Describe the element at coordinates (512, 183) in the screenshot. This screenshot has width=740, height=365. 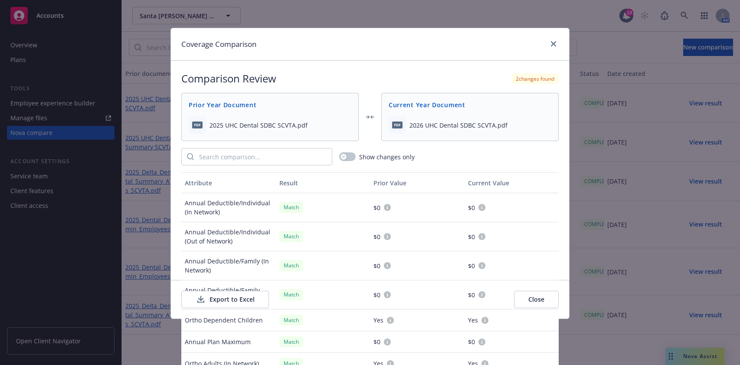
I see `button: Current Value` at that location.